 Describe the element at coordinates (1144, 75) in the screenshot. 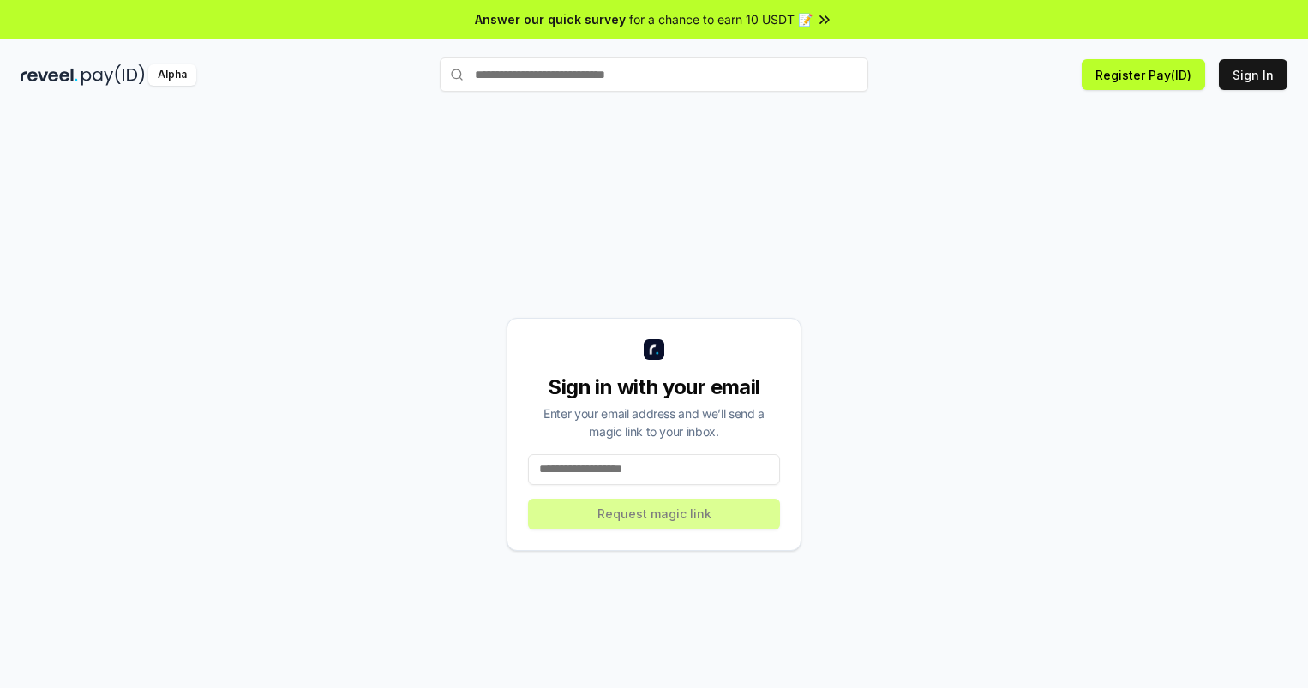

I see `button: Register Pay(ID)` at that location.